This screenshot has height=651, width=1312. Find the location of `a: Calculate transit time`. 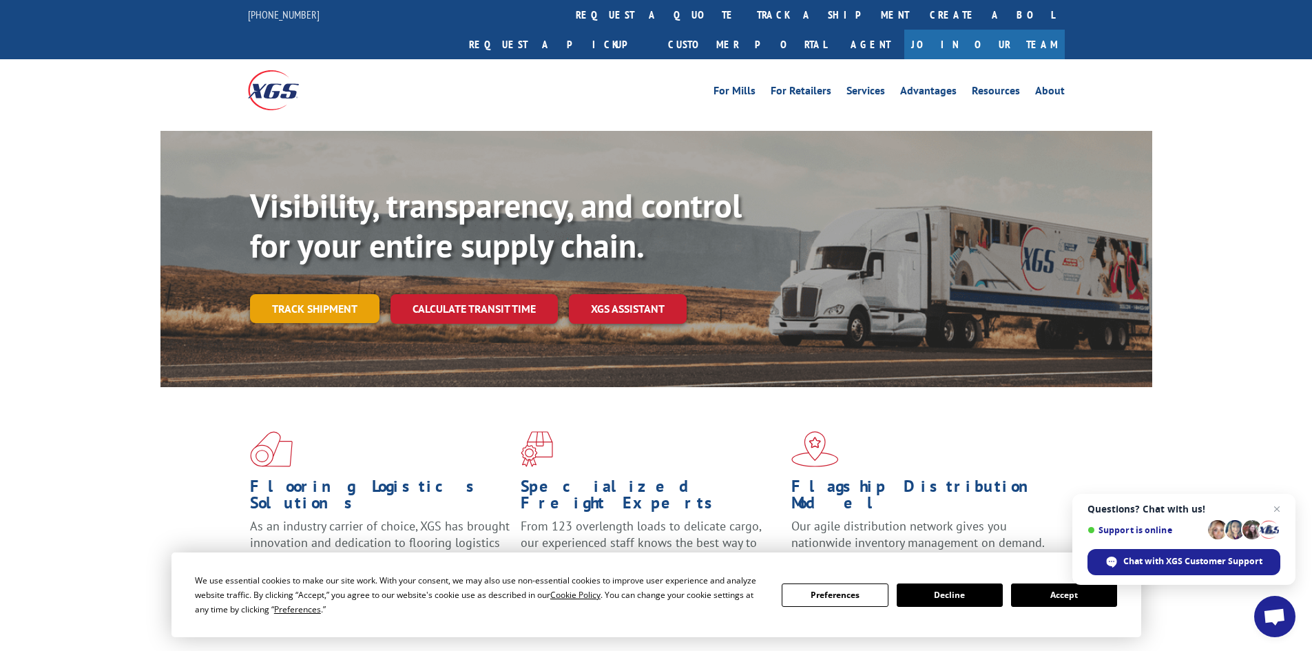

a: Calculate transit time is located at coordinates (474, 309).